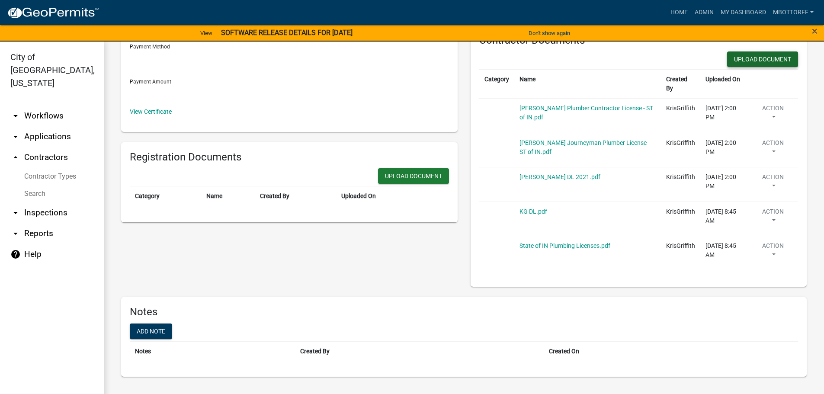 The height and width of the screenshot is (394, 824). Describe the element at coordinates (743, 13) in the screenshot. I see `a: My Dashboard` at that location.